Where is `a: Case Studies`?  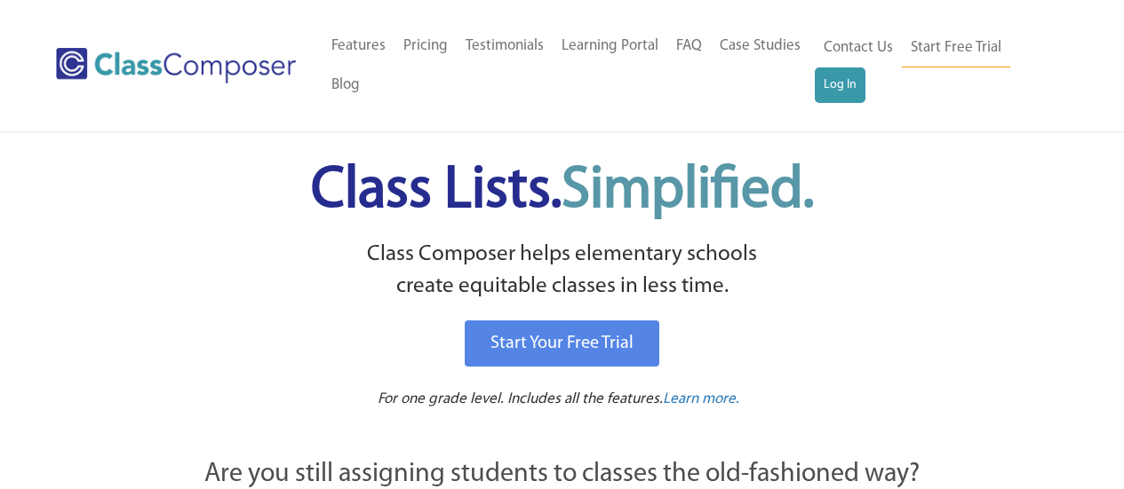 a: Case Studies is located at coordinates (759, 46).